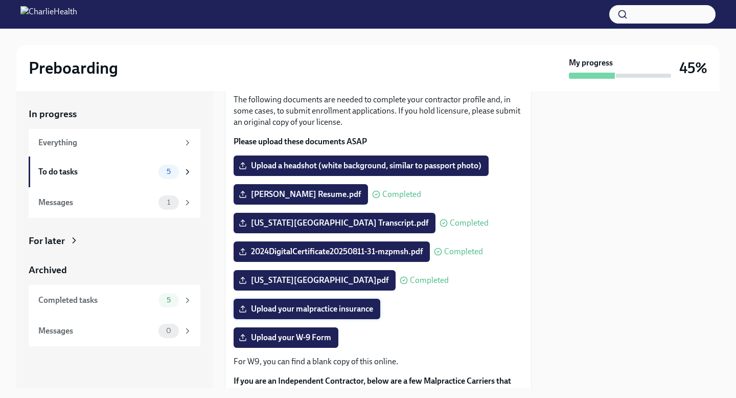 This screenshot has width=736, height=398. What do you see at coordinates (114, 270) in the screenshot?
I see `a: Archived` at bounding box center [114, 270].